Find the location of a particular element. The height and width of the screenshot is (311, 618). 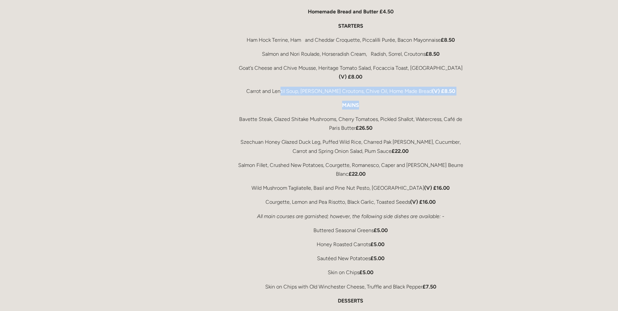

p: Skin on Chips is located at coordinates (351, 272).